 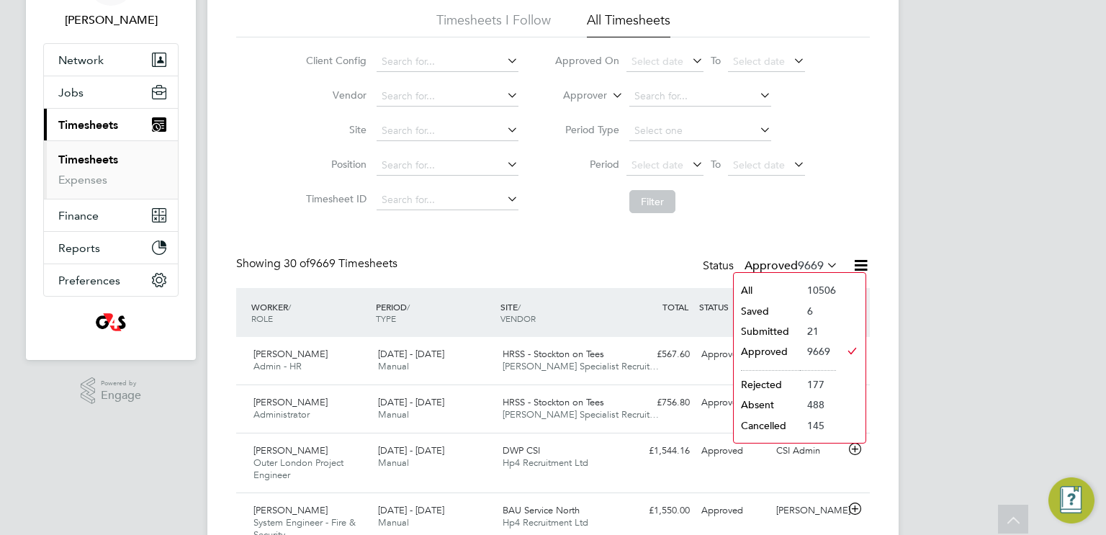 What do you see at coordinates (772, 266) in the screenshot?
I see `div: Status` at bounding box center [772, 266].